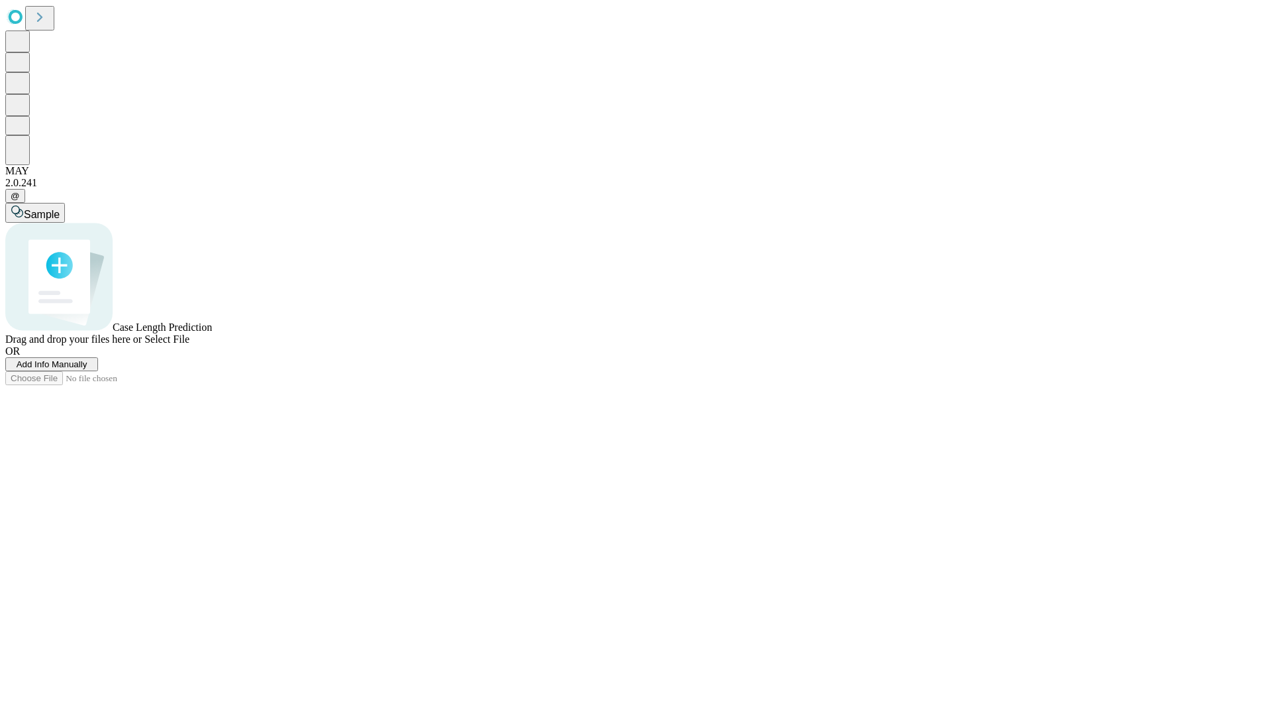 The height and width of the screenshot is (716, 1272). Describe the element at coordinates (162, 327) in the screenshot. I see `span: Case Length Prediction` at that location.